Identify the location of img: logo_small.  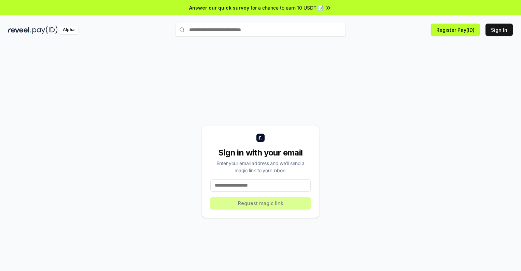
(261, 138).